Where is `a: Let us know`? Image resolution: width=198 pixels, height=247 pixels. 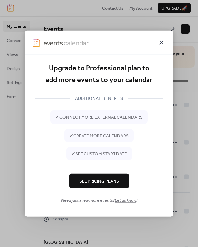 a: Let us know is located at coordinates (126, 200).